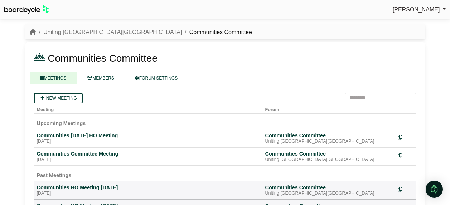 The width and height of the screenshot is (450, 205). Describe the element at coordinates (58, 98) in the screenshot. I see `a: New meeting` at that location.